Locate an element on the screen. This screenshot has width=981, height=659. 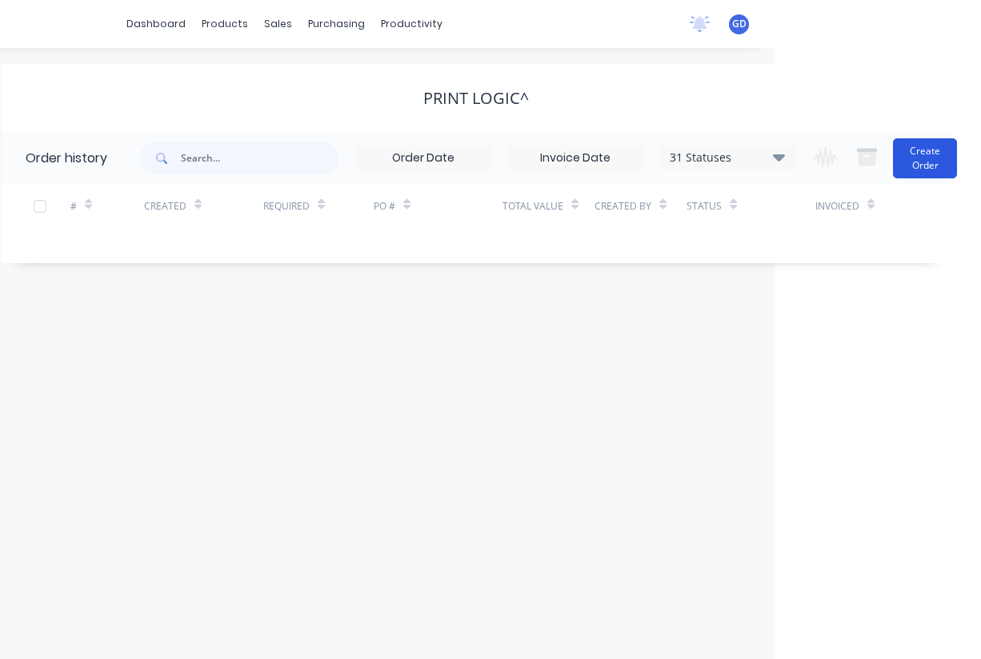
div: sales is located at coordinates (278, 24).